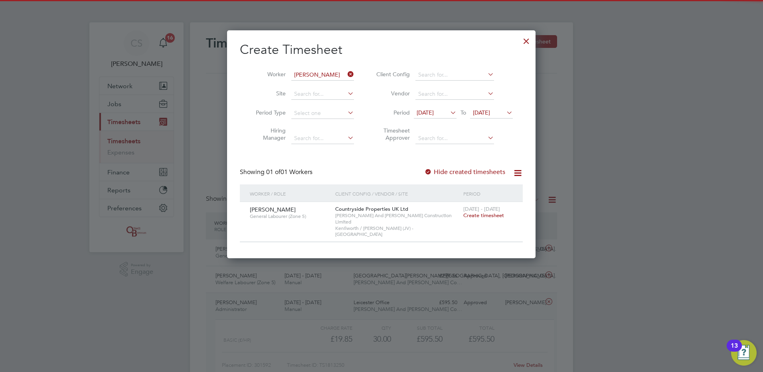 The height and width of the screenshot is (372, 763). I want to click on div: Period, so click(488, 193).